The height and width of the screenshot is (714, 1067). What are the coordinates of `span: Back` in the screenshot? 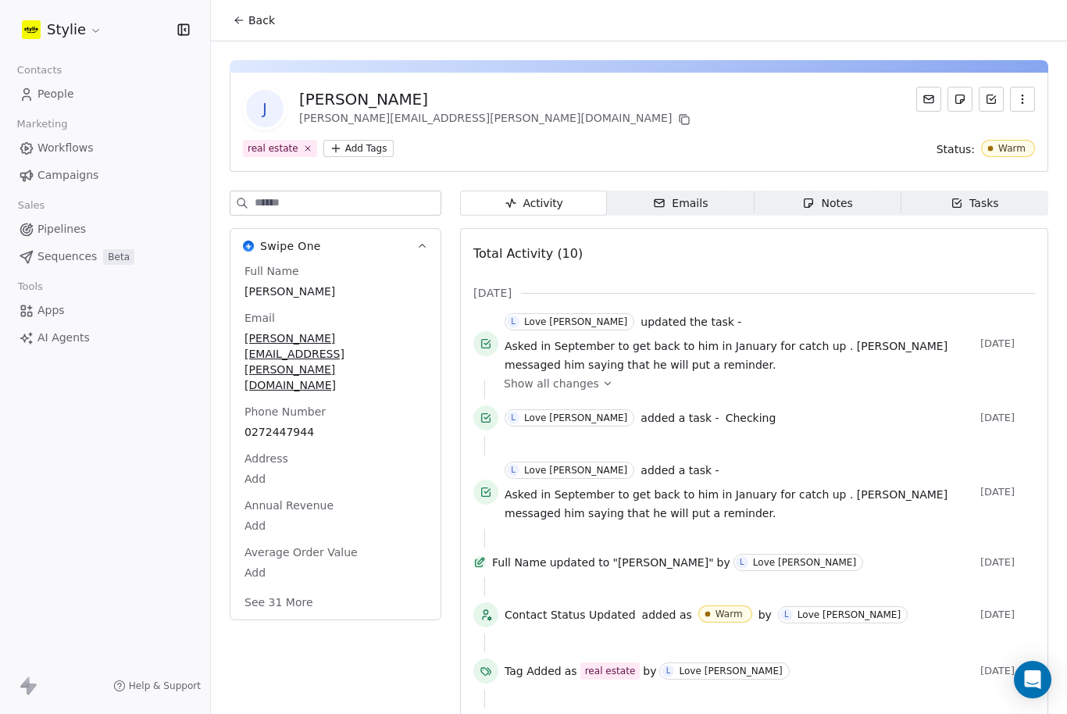 It's located at (262, 20).